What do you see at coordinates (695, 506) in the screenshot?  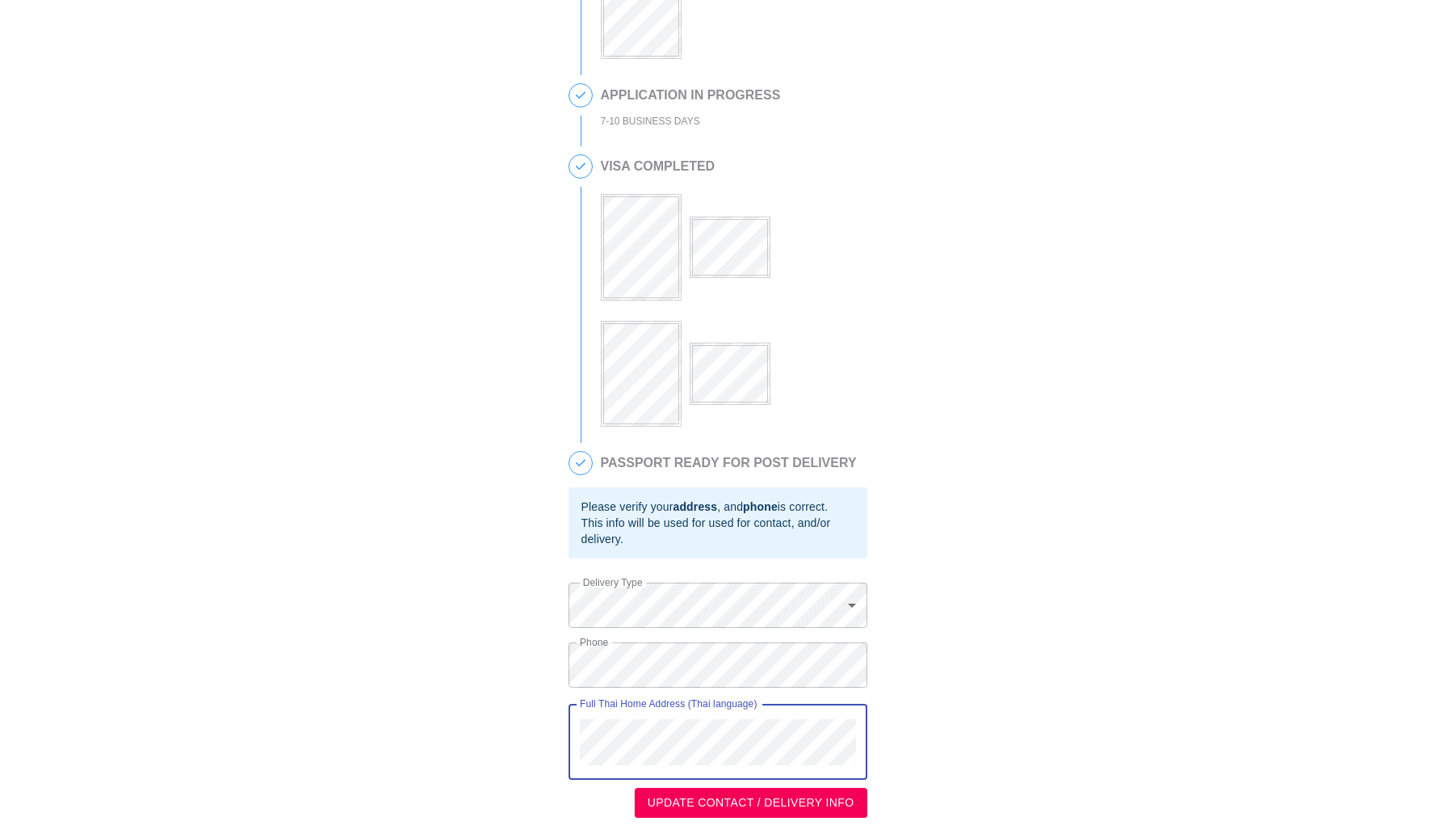 I see `b: address` at bounding box center [695, 506].